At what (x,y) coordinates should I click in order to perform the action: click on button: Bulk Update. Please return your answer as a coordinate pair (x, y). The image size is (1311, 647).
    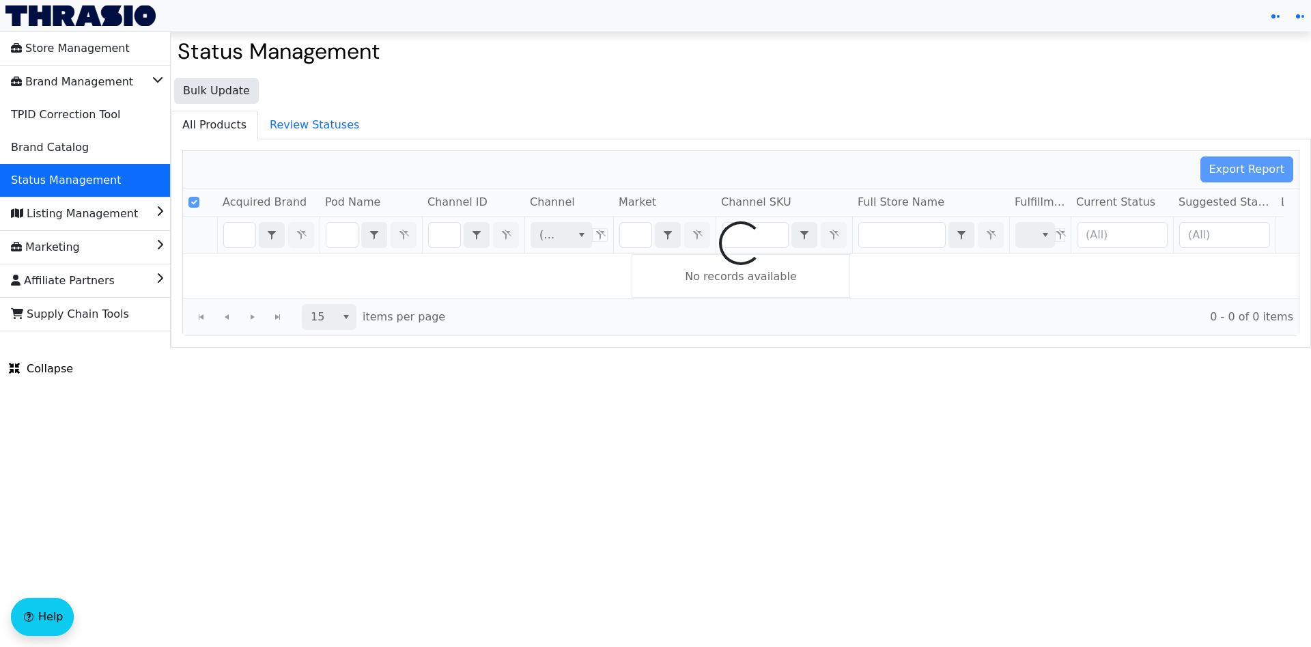
    Looking at the image, I should click on (216, 91).